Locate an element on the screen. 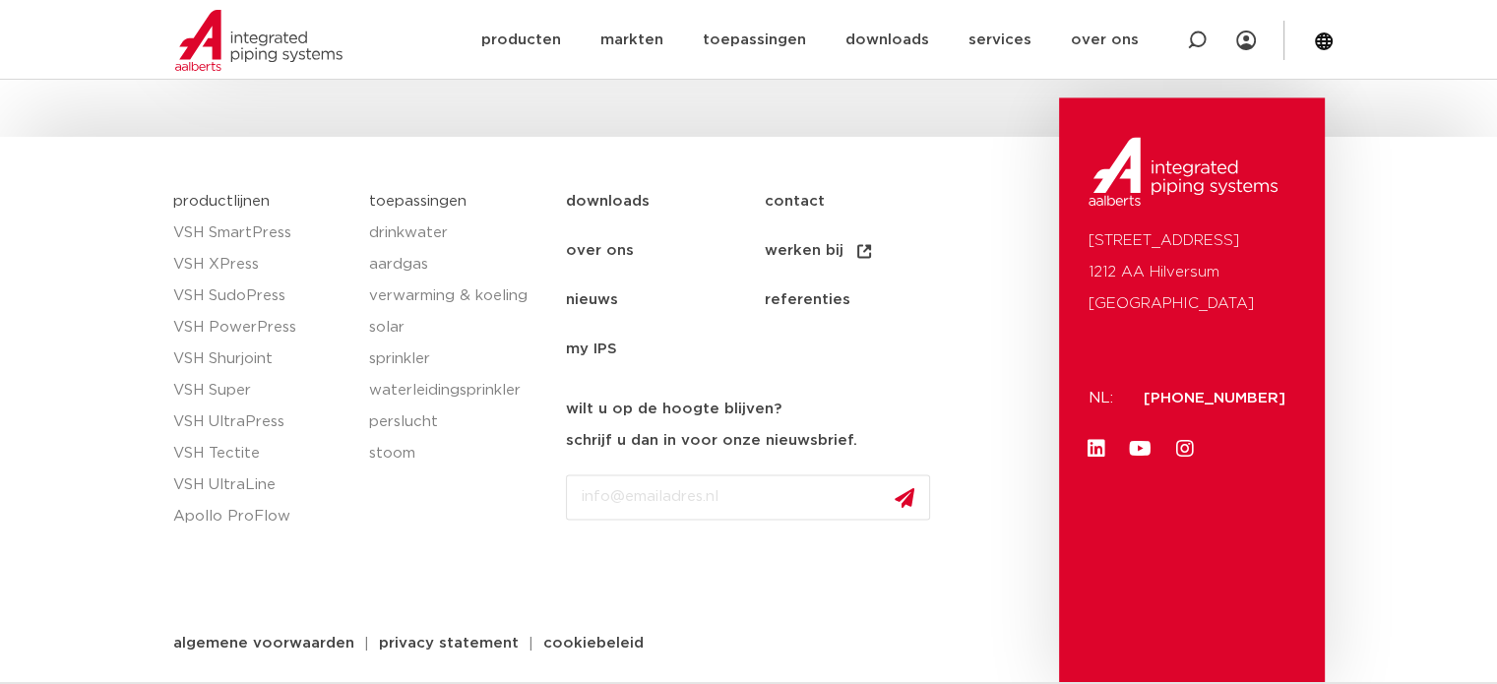 The width and height of the screenshot is (1497, 684). a: cookiebeleid is located at coordinates (593, 643).